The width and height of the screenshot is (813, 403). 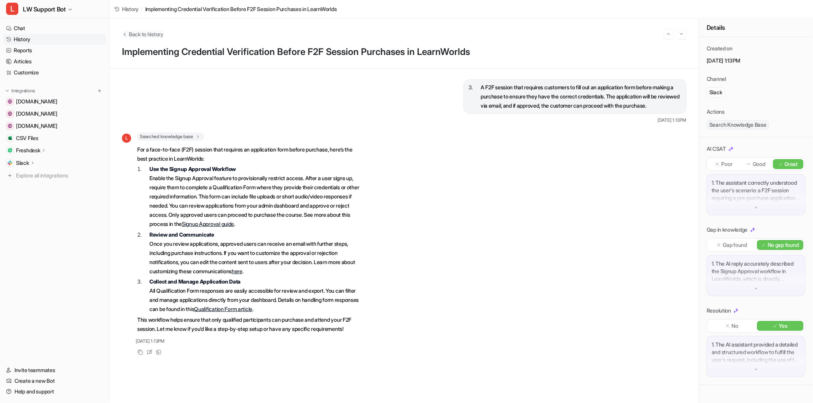 What do you see at coordinates (720, 48) in the screenshot?
I see `p: Created on` at bounding box center [720, 48].